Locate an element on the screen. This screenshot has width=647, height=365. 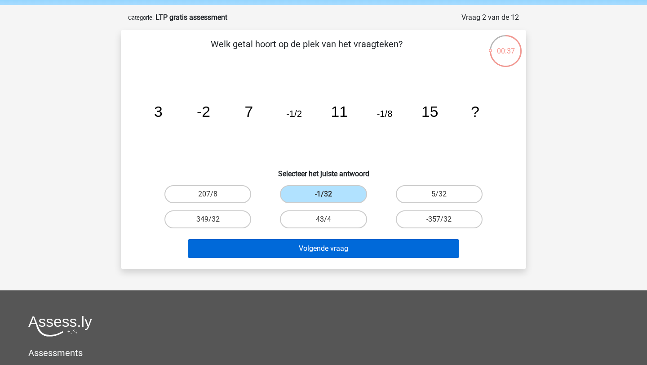
p: Welk getal hoort op de plek van het vraagteken? is located at coordinates (307, 51).